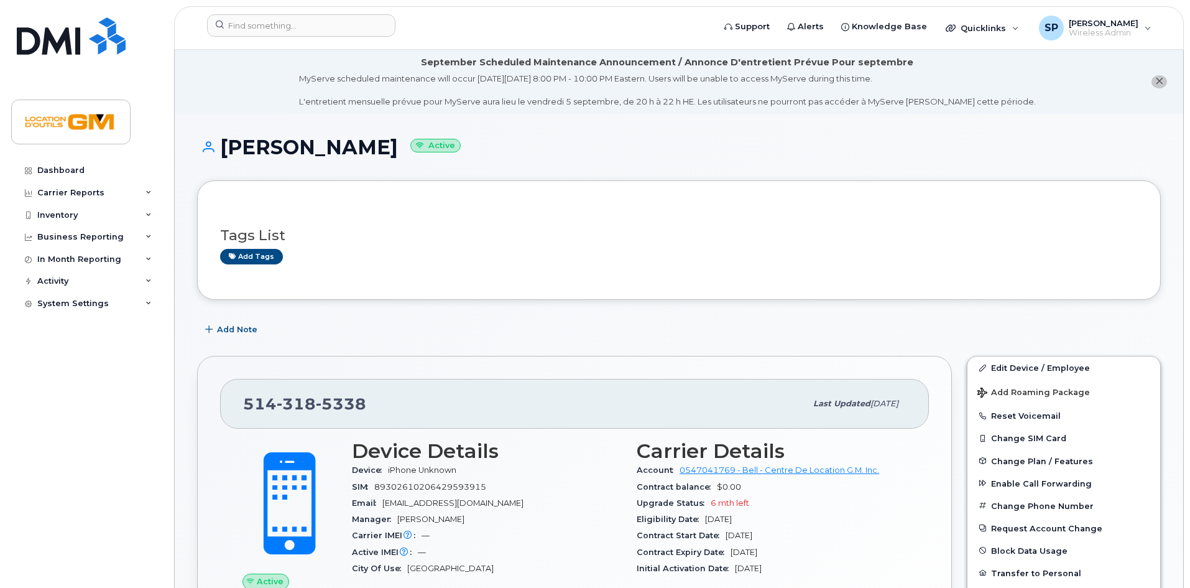 The width and height of the screenshot is (1190, 588). I want to click on button: Change Plan / Features, so click(1064, 461).